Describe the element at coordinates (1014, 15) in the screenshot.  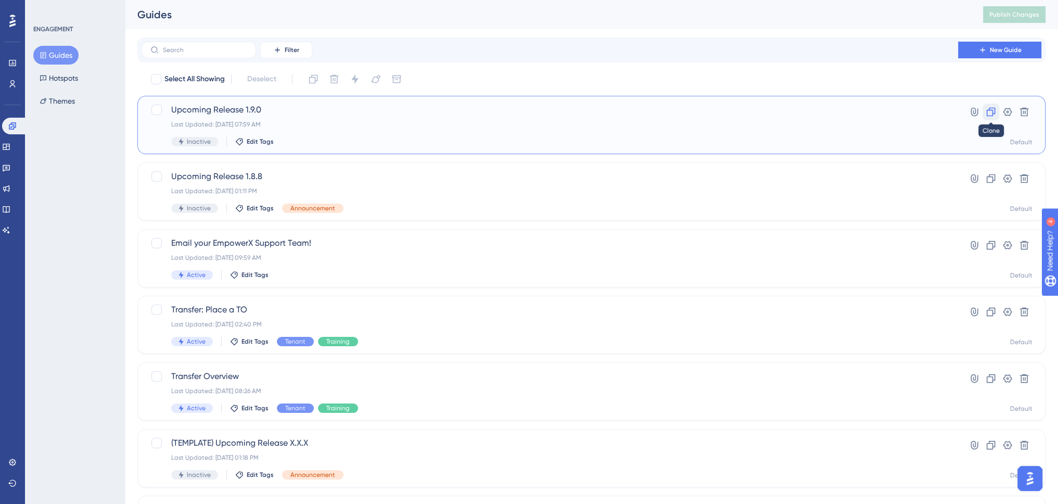
I see `button: Publish Changes` at that location.